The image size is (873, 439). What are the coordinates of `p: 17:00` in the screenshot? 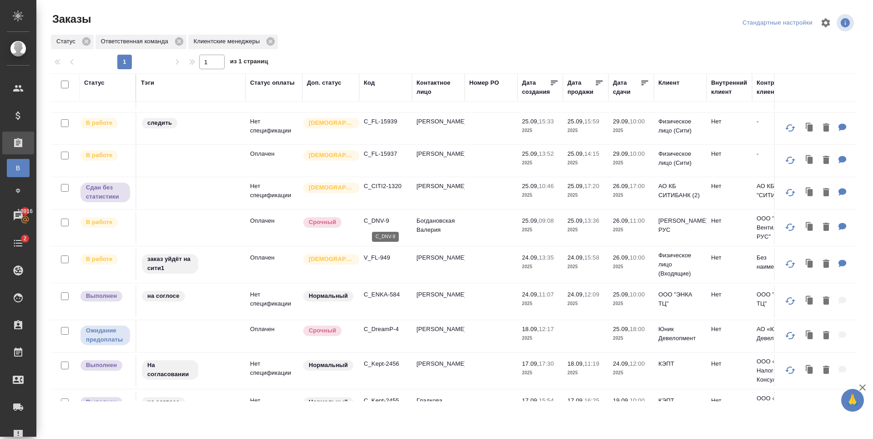 It's located at (637, 186).